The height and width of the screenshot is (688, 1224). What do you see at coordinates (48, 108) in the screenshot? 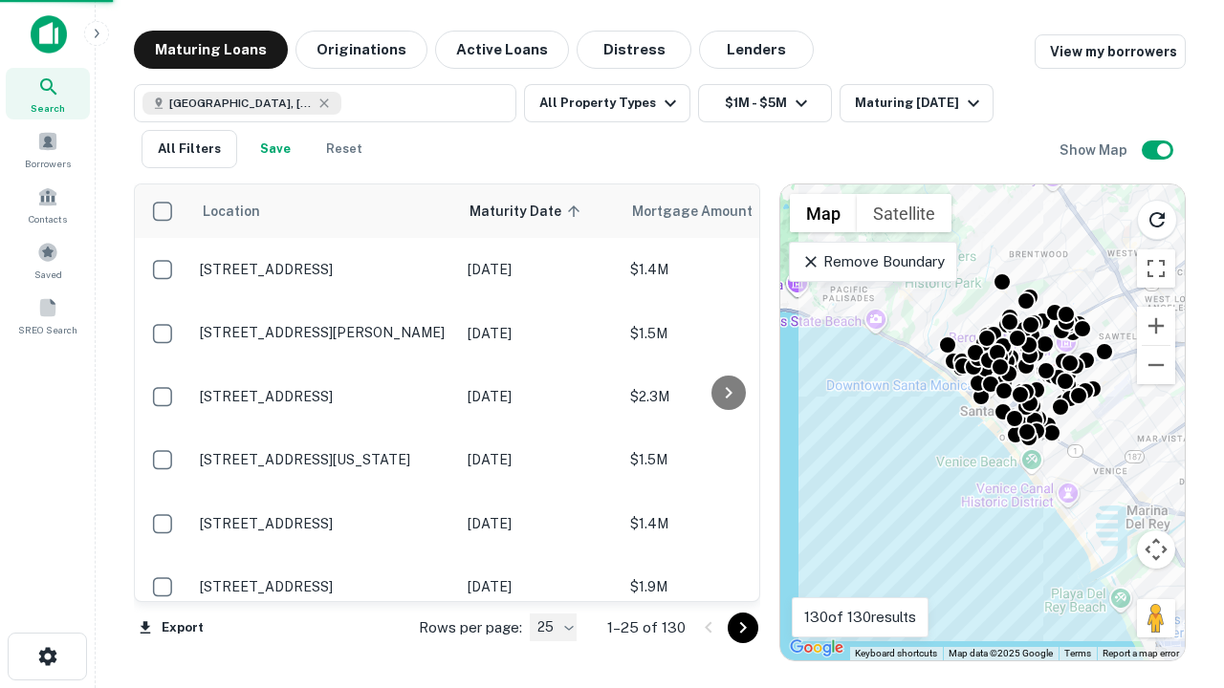
I see `span: Search` at bounding box center [48, 108].